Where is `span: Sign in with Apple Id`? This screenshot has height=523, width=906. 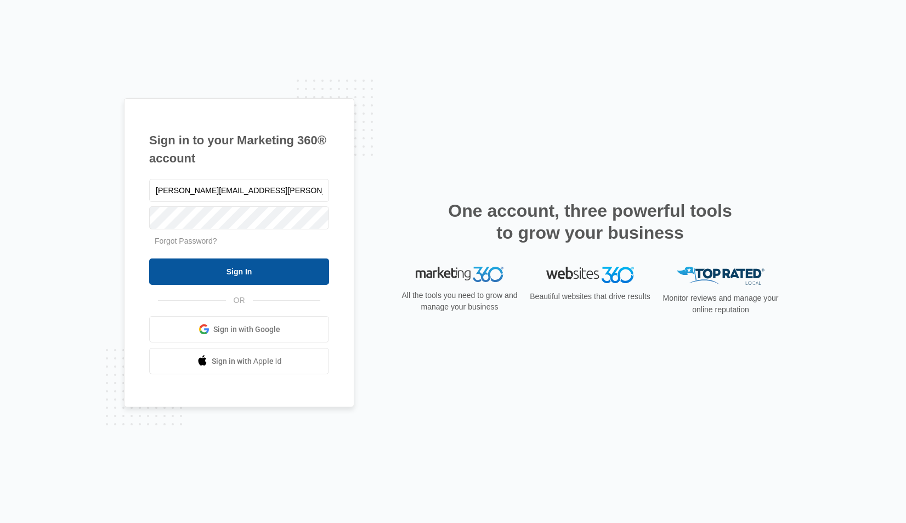 span: Sign in with Apple Id is located at coordinates (247, 361).